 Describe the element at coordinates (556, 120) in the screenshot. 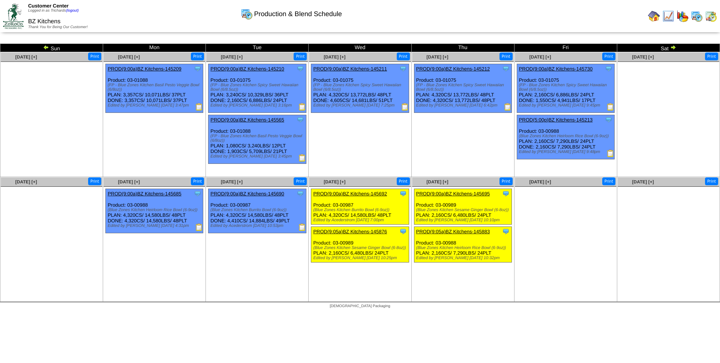

I see `a: PROD(5:00p)BZ Kitchens-145213` at that location.